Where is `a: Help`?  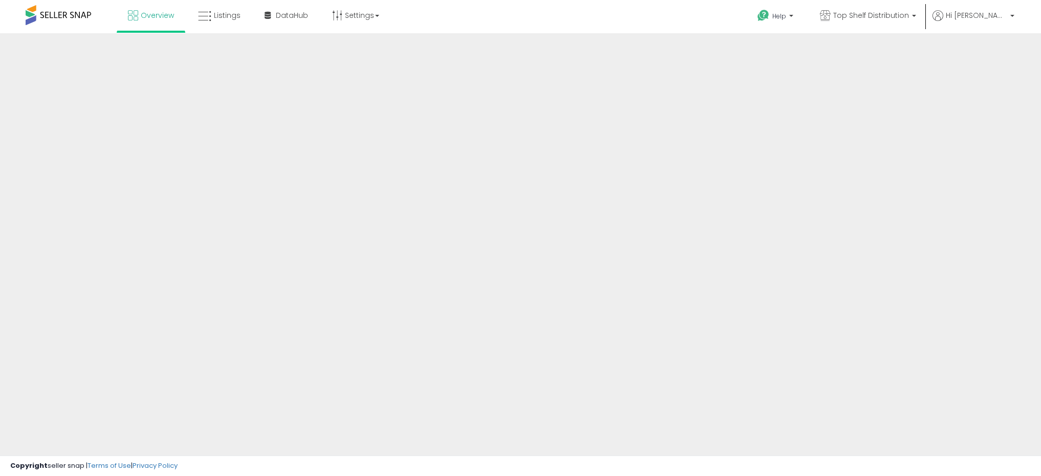
a: Help is located at coordinates (776, 17).